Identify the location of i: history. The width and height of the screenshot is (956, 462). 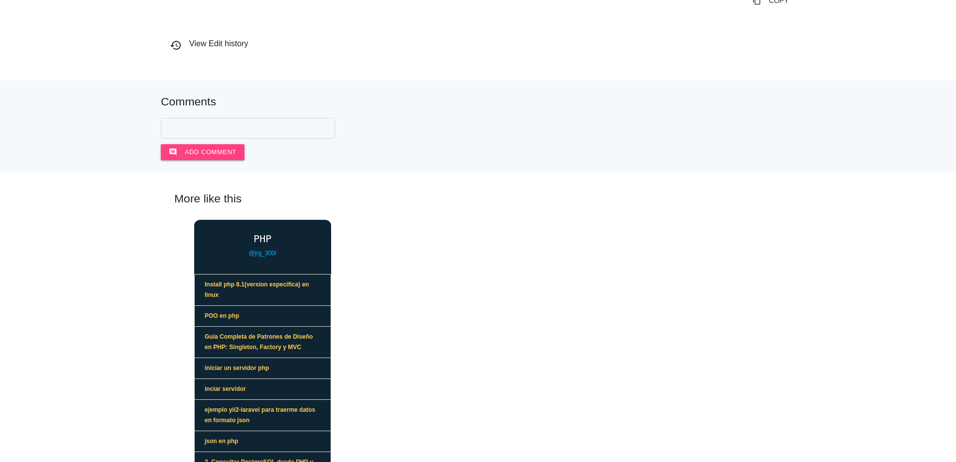
(176, 45).